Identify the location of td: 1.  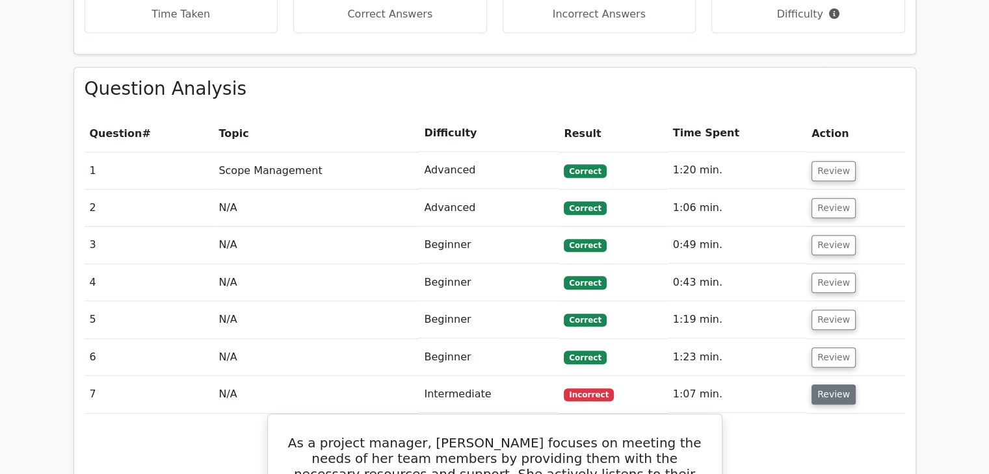
(149, 170).